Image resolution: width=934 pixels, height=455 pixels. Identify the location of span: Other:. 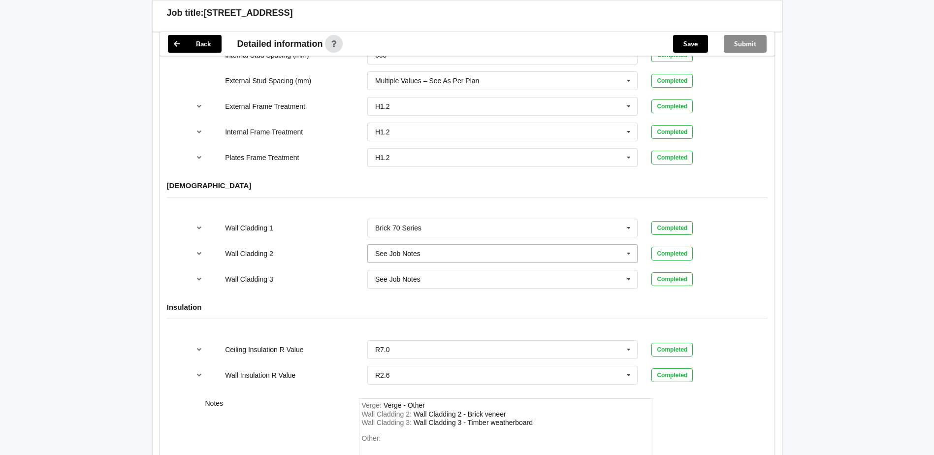
(371, 438).